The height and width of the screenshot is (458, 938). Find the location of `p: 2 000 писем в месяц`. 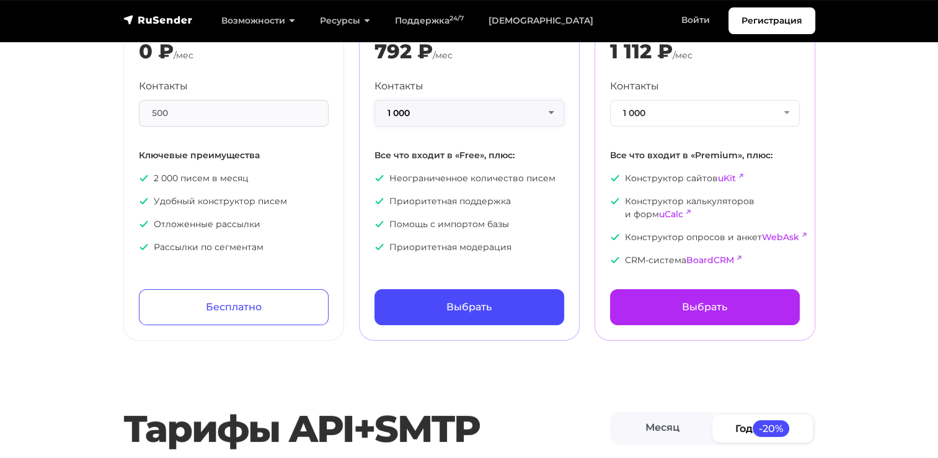

p: 2 000 писем в месяц is located at coordinates (234, 178).